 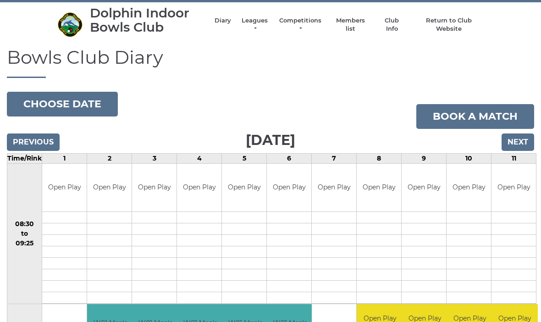 What do you see at coordinates (33, 143) in the screenshot?
I see `input: Previous` at bounding box center [33, 143].